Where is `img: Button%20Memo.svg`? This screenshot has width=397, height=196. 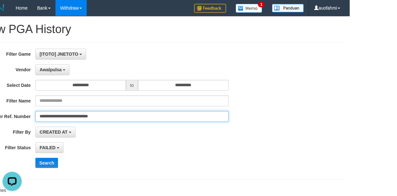
img: Button%20Memo.svg is located at coordinates (249, 8).